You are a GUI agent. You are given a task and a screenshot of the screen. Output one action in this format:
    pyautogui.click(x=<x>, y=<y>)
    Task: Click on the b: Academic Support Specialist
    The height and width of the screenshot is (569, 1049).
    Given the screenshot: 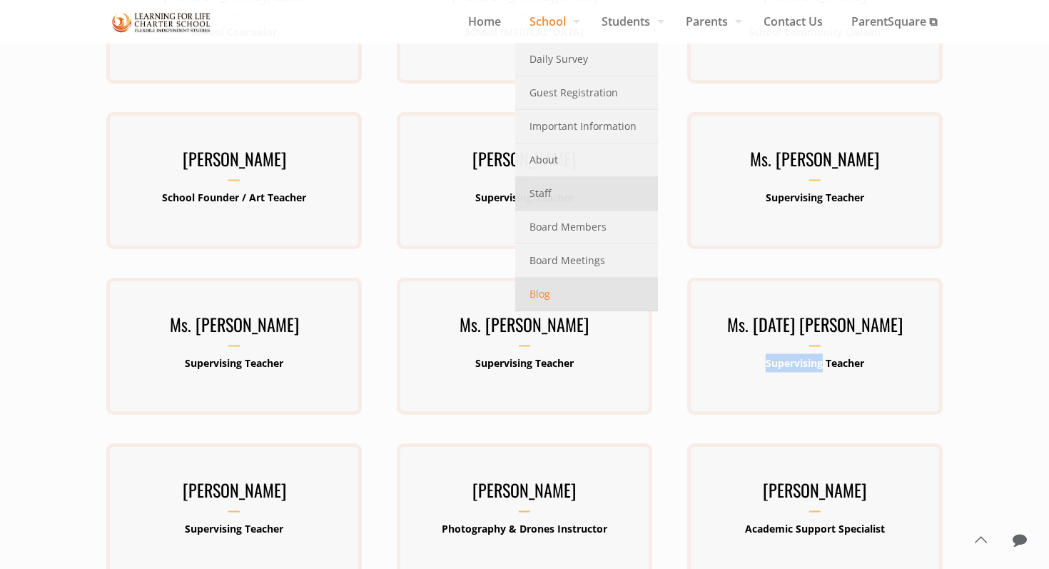 What is the action you would take?
    pyautogui.click(x=815, y=528)
    